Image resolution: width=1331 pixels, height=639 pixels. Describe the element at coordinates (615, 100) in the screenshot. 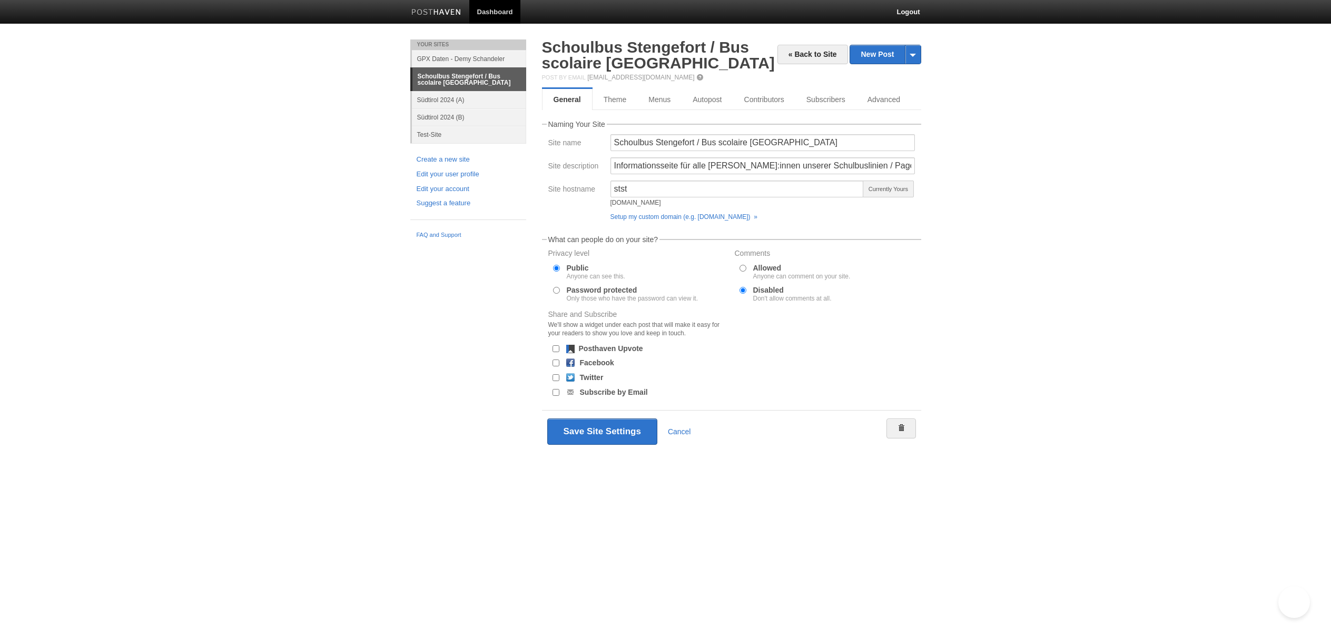

I see `a: Theme` at that location.